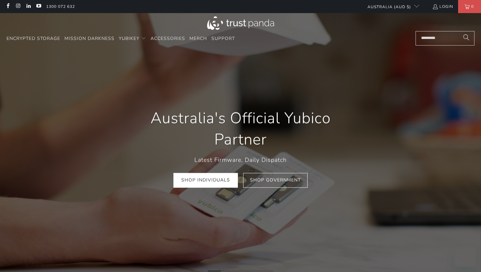 Image resolution: width=481 pixels, height=272 pixels. What do you see at coordinates (241, 160) in the screenshot?
I see `p: Latest Firmware, Daily Dispatch` at bounding box center [241, 160].